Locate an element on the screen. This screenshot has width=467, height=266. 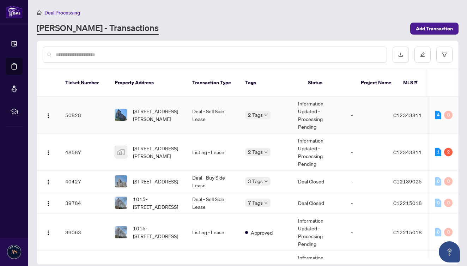
td: 39063 is located at coordinates (84, 232).